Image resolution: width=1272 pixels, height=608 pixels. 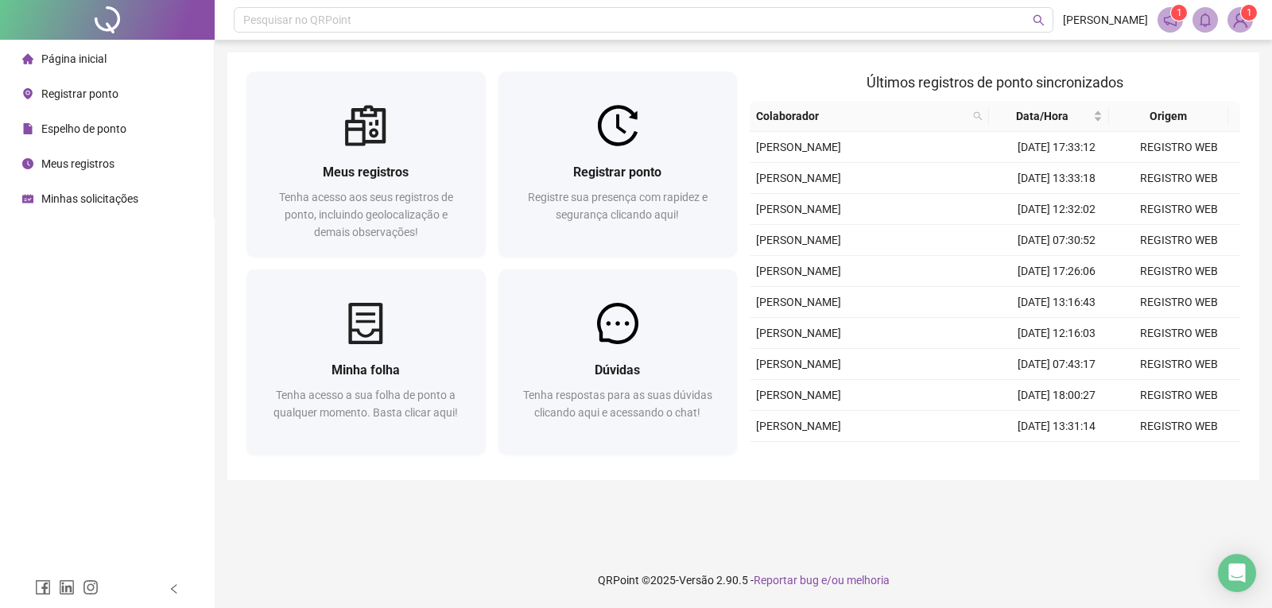 What do you see at coordinates (618, 164) in the screenshot?
I see `a: Registrar pontoRegistre sua presença com rapidez e segurança clicando aqui!` at bounding box center [618, 164].